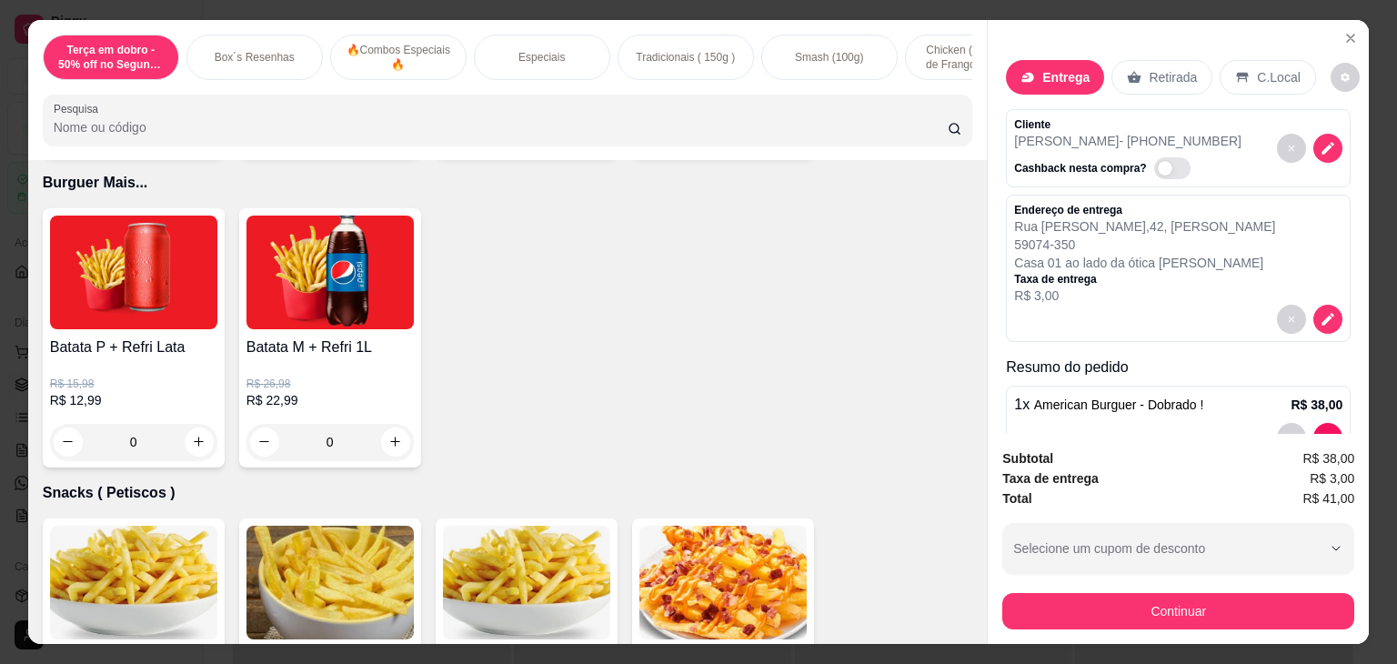 The width and height of the screenshot is (1397, 664). I want to click on p: R$ 22,99, so click(330, 400).